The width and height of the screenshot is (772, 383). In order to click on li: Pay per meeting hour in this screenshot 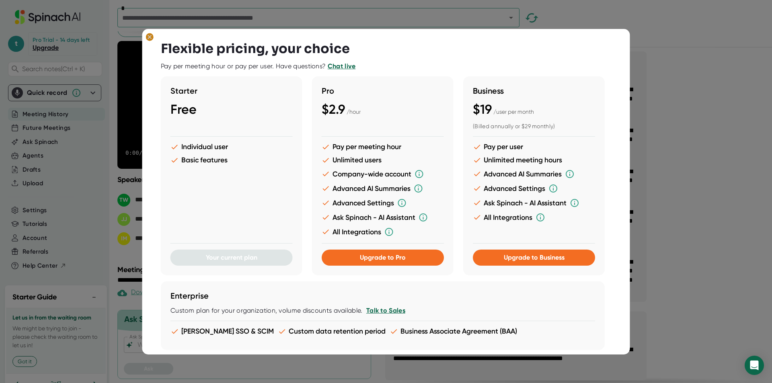, I will do `click(383, 147)`.